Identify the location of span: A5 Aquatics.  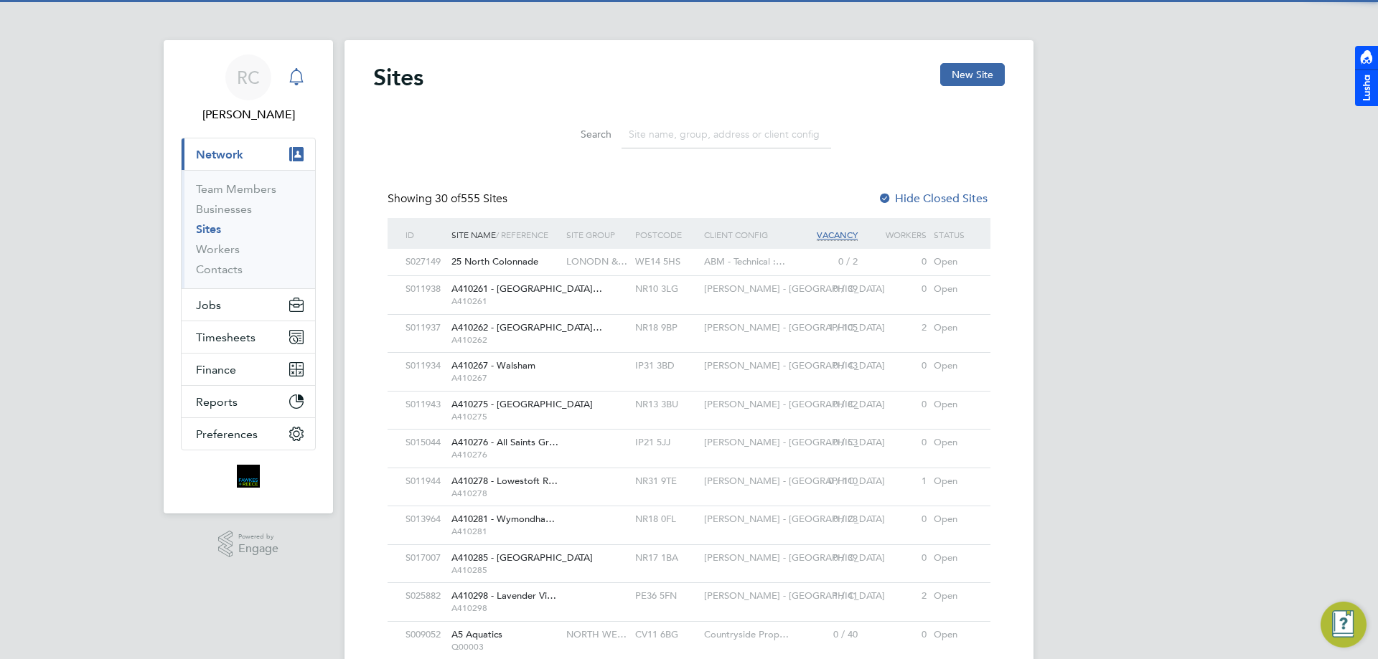
(476, 634).